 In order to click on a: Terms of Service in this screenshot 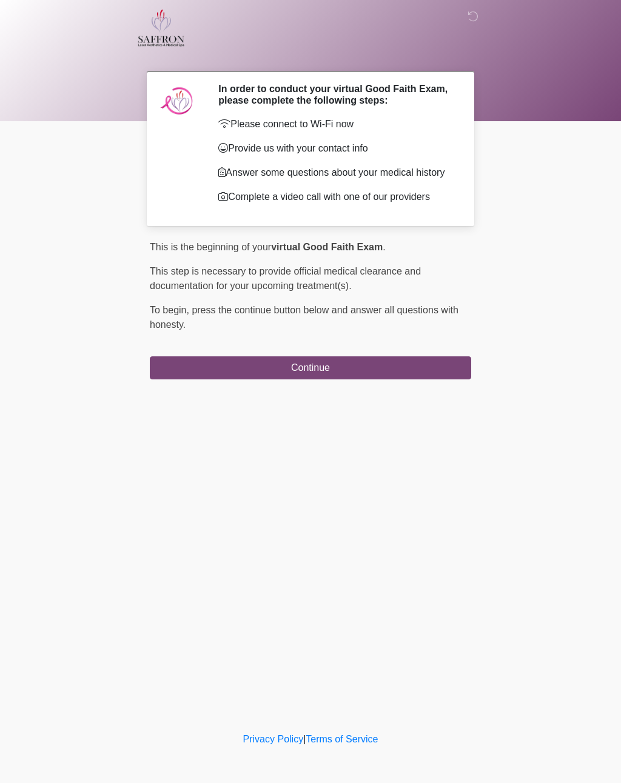, I will do `click(341, 739)`.